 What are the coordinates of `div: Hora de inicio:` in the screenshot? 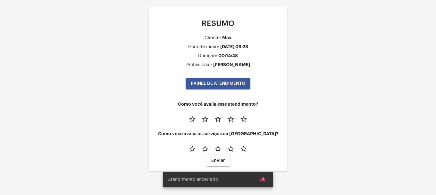 It's located at (204, 47).